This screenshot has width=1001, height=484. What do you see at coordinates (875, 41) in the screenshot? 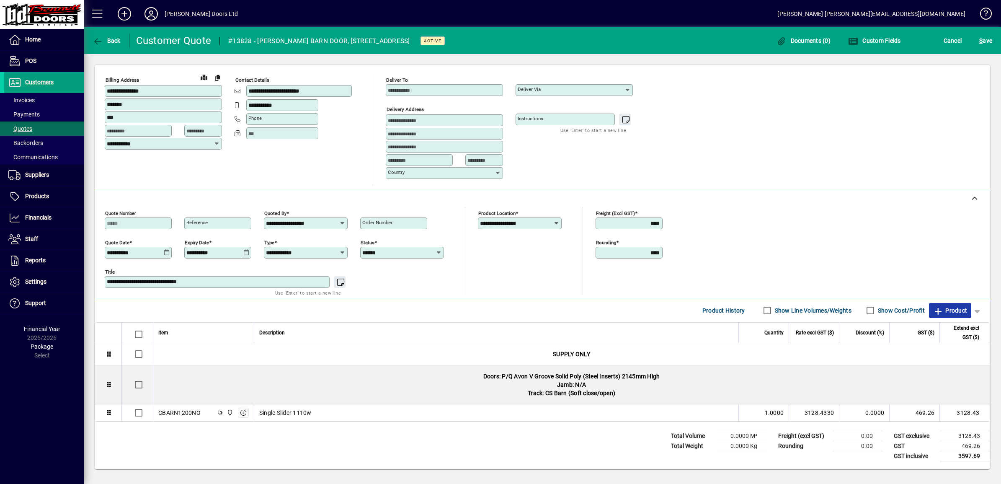
I see `span: Custom Fields` at bounding box center [875, 41].